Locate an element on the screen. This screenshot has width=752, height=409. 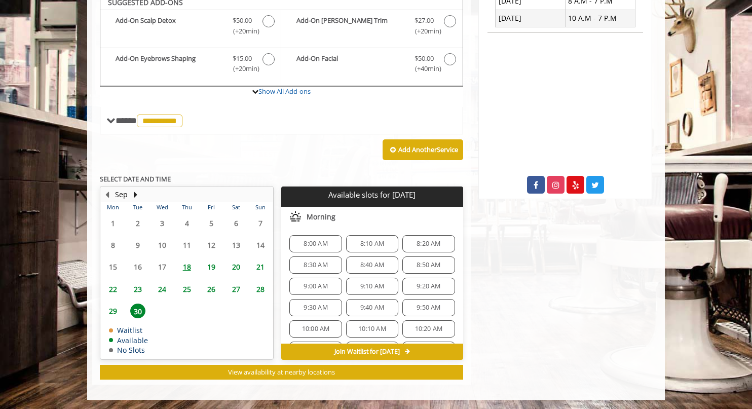
div: 10:50 AM is located at coordinates (428, 350).